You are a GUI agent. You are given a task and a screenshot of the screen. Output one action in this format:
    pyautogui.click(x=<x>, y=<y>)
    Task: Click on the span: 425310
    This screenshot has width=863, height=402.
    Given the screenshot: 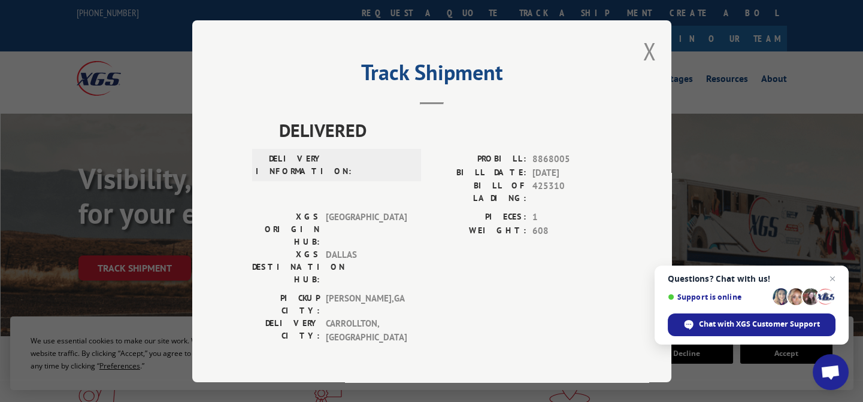 What is the action you would take?
    pyautogui.click(x=572, y=192)
    